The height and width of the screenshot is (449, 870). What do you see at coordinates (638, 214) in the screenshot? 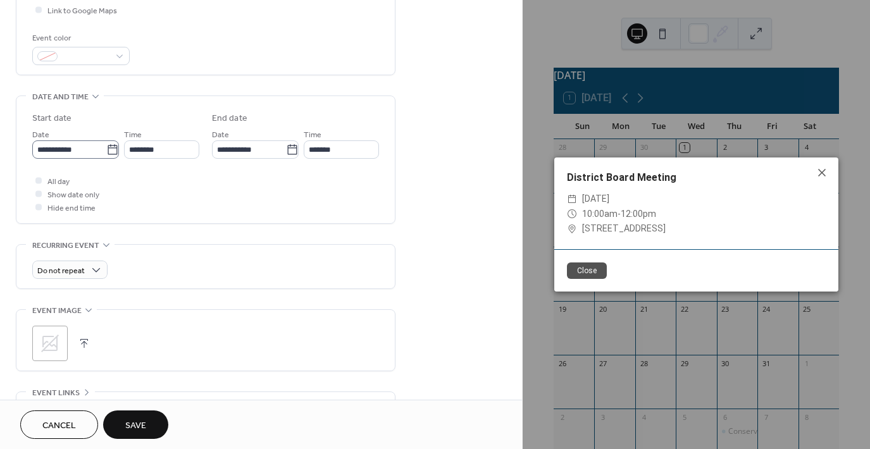
I see `span: 12:00pm` at bounding box center [638, 214].